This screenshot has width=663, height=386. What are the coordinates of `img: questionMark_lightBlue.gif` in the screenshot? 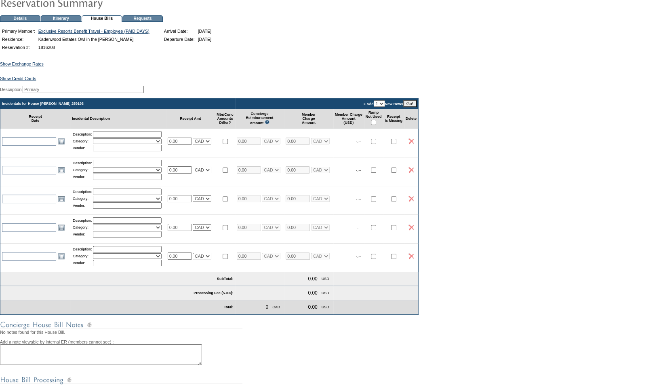 It's located at (267, 122).